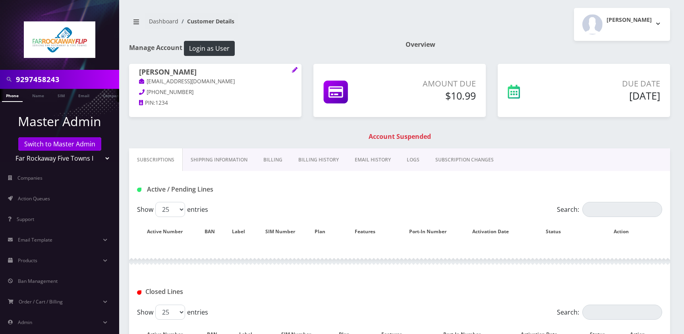 This screenshot has height=334, width=684. I want to click on a: EMAIL HISTORY, so click(372, 160).